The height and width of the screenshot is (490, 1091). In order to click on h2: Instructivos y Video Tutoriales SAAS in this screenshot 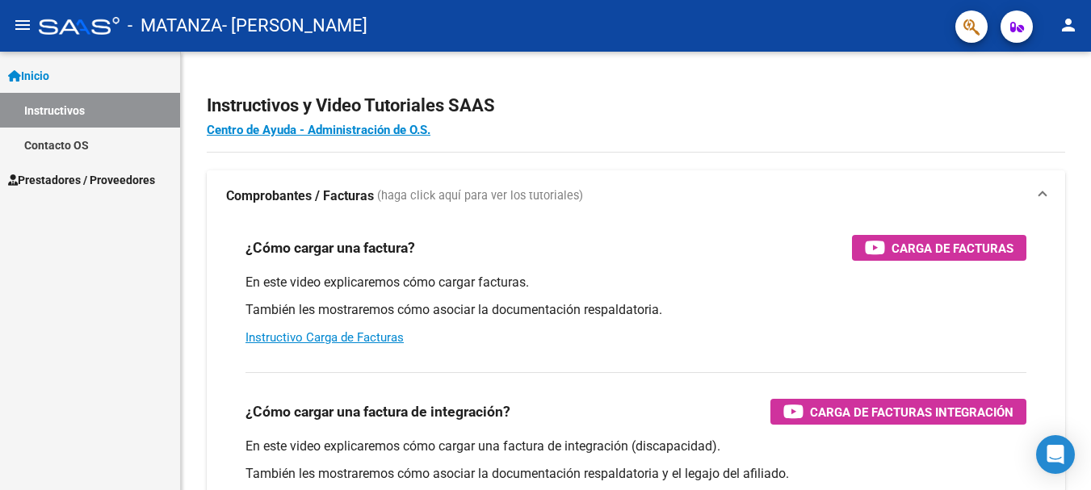, I will do `click(636, 106)`.